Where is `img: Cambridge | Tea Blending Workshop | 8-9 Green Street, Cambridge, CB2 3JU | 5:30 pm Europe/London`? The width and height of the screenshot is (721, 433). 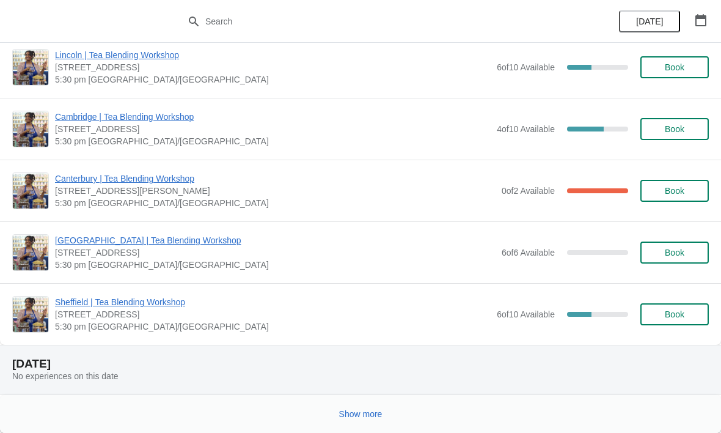 img: Cambridge | Tea Blending Workshop | 8-9 Green Street, Cambridge, CB2 3JU | 5:30 pm Europe/London is located at coordinates (31, 129).